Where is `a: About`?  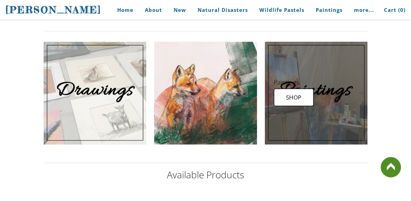
a: About is located at coordinates (153, 10).